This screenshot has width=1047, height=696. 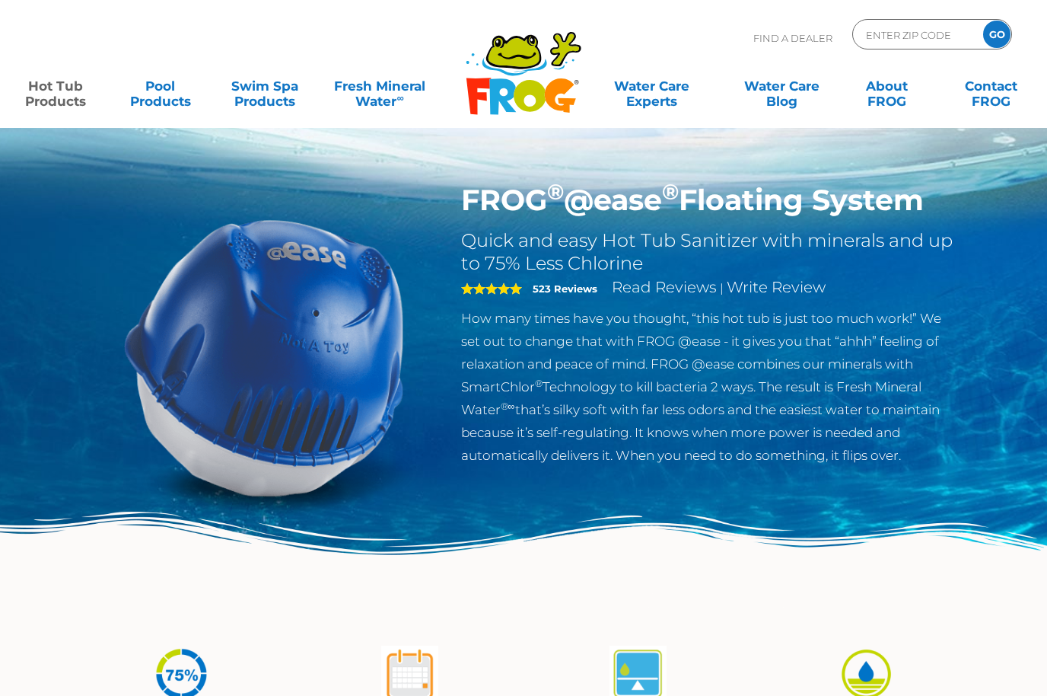 I want to click on p: How many times have you thought, “this hot tub is just too much work!” We set out to change that ..., so click(x=709, y=387).